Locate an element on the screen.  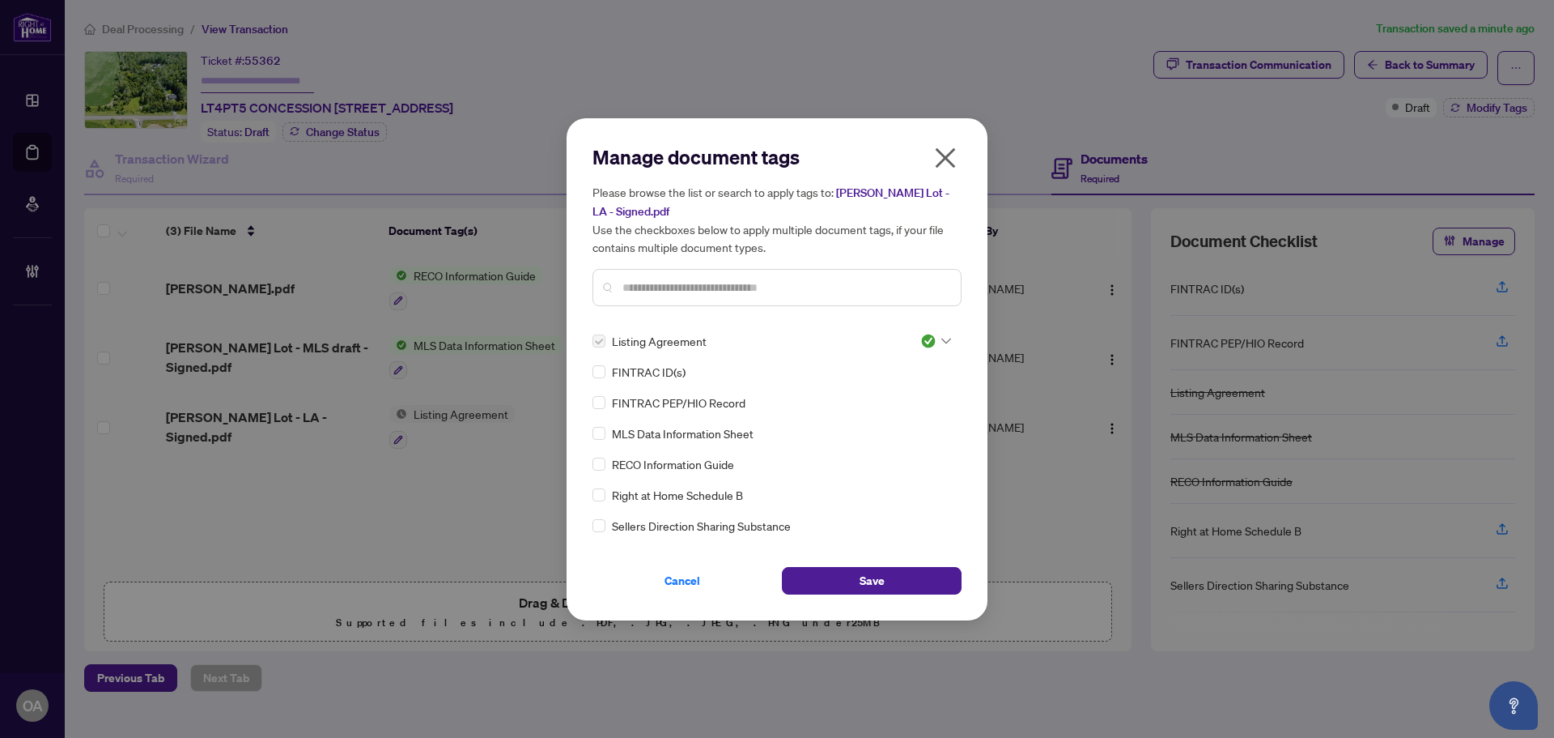
span: FINTRAC PEP/HIO Record is located at coordinates (678, 402).